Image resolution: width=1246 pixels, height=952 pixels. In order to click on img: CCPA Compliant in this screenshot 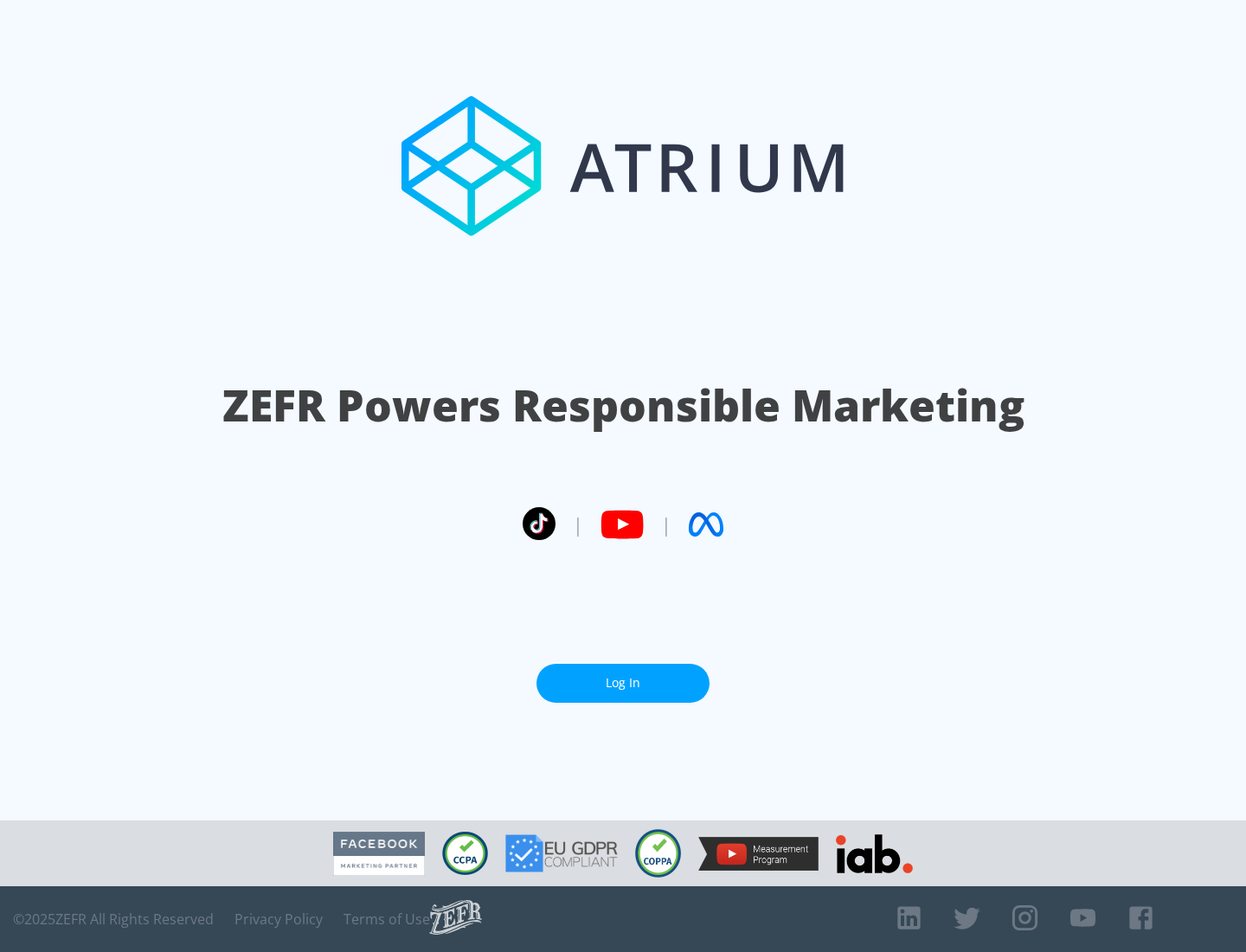, I will do `click(465, 853)`.